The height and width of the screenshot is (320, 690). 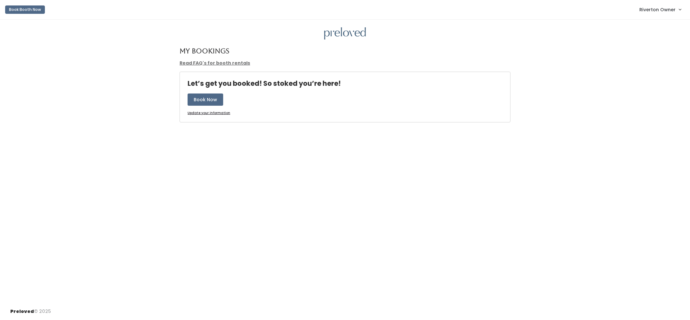 What do you see at coordinates (661, 9) in the screenshot?
I see `a: Riverton Owner` at bounding box center [661, 9].